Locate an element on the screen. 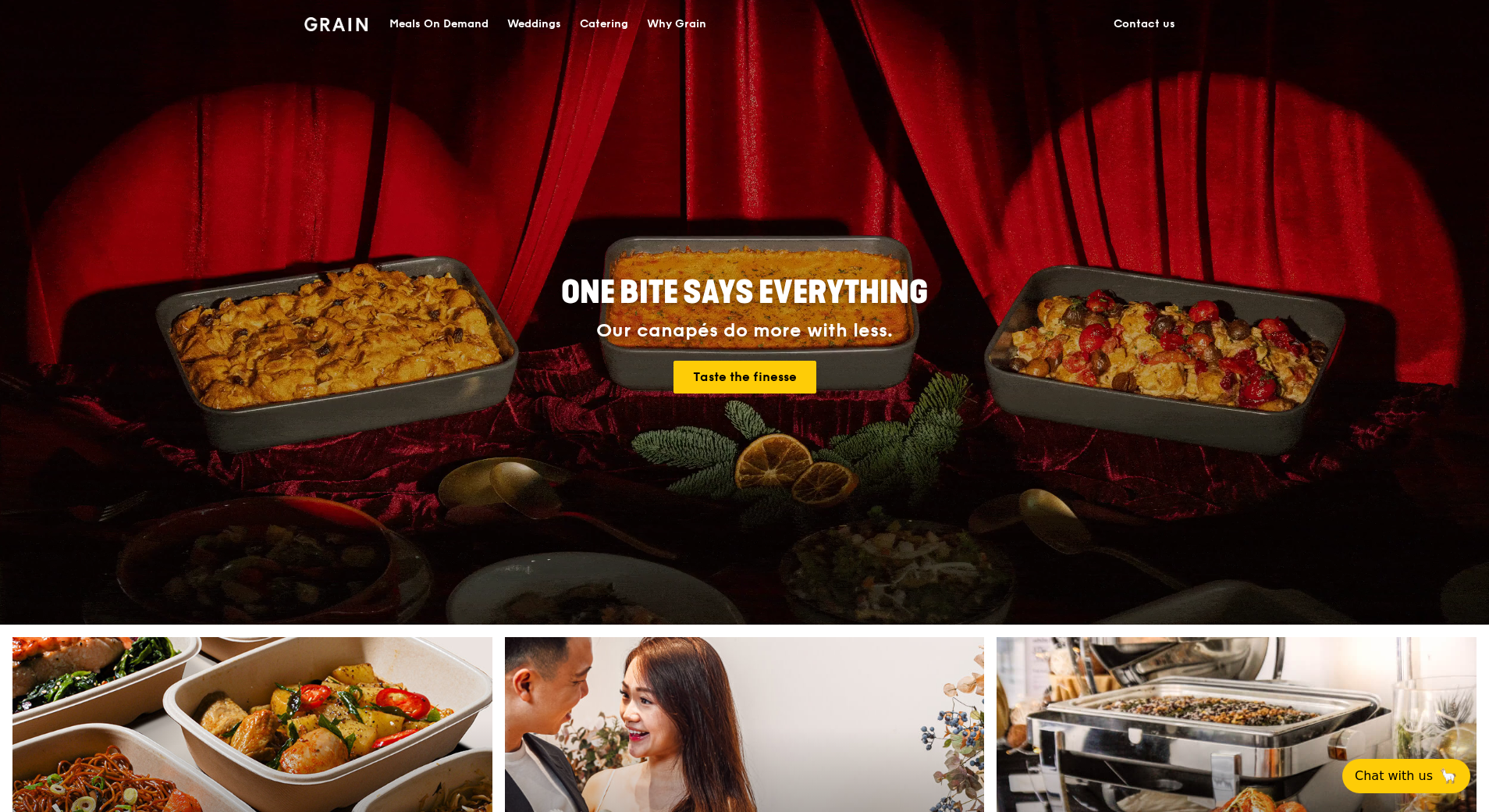 The height and width of the screenshot is (812, 1489). a: Contact us is located at coordinates (1144, 24).